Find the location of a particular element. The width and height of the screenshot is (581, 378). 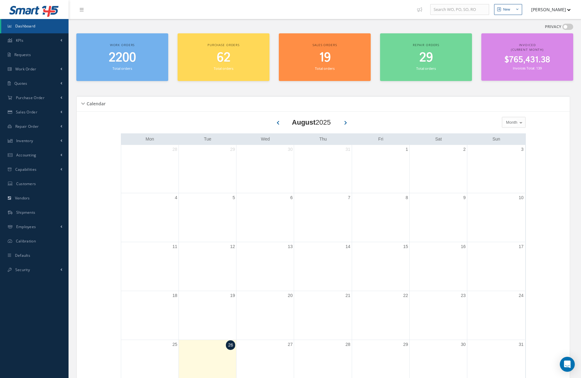

span: 62 is located at coordinates (224, 58).